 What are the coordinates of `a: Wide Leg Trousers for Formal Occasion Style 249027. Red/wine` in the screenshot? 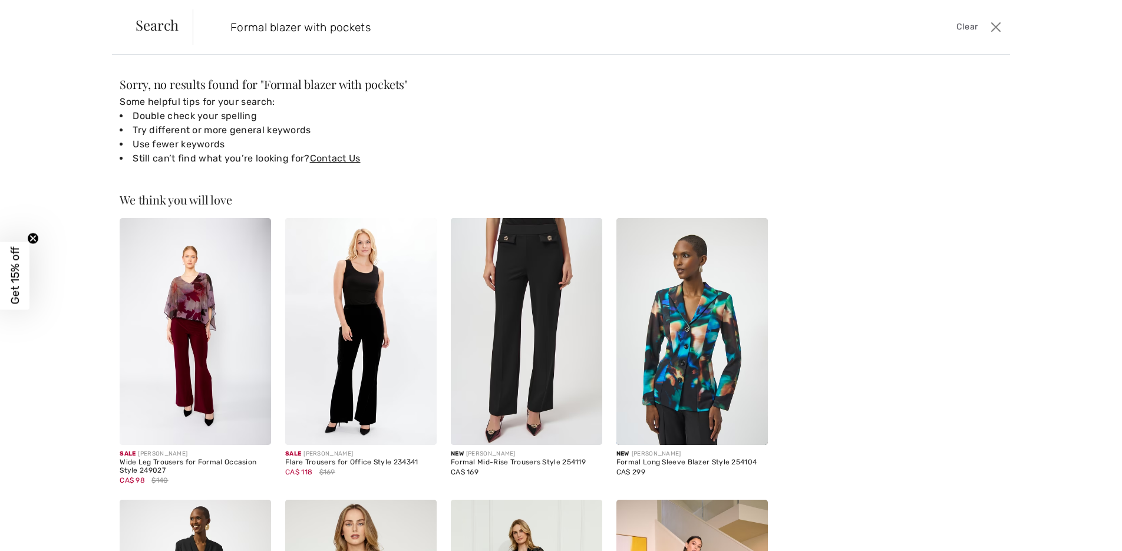 It's located at (195, 331).